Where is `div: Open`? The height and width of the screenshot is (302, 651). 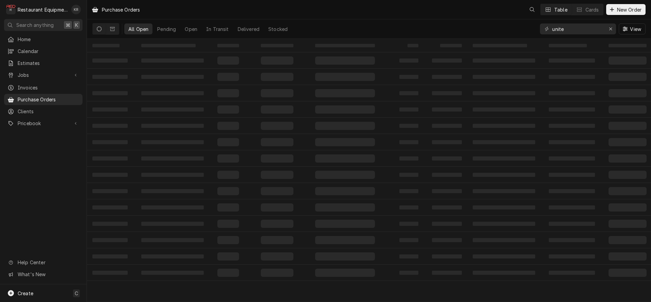 div: Open is located at coordinates (191, 29).